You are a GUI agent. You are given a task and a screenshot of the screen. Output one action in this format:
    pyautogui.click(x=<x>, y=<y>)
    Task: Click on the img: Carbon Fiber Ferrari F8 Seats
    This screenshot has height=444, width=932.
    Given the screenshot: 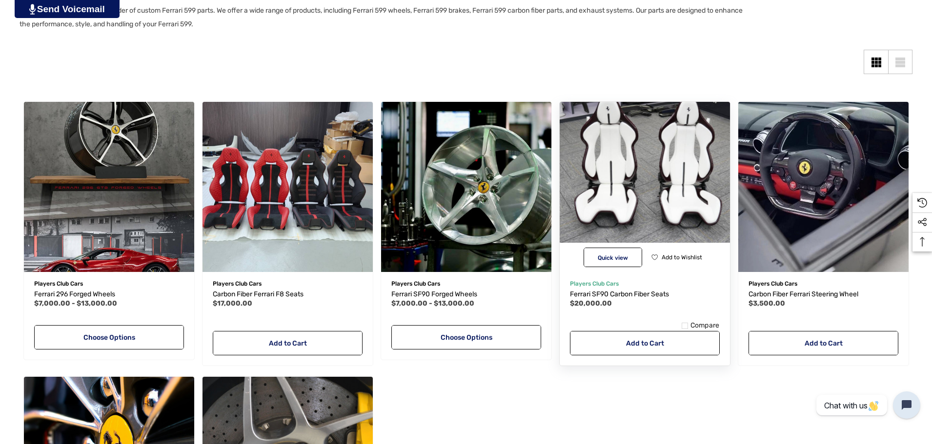 What is the action you would take?
    pyautogui.click(x=287, y=187)
    